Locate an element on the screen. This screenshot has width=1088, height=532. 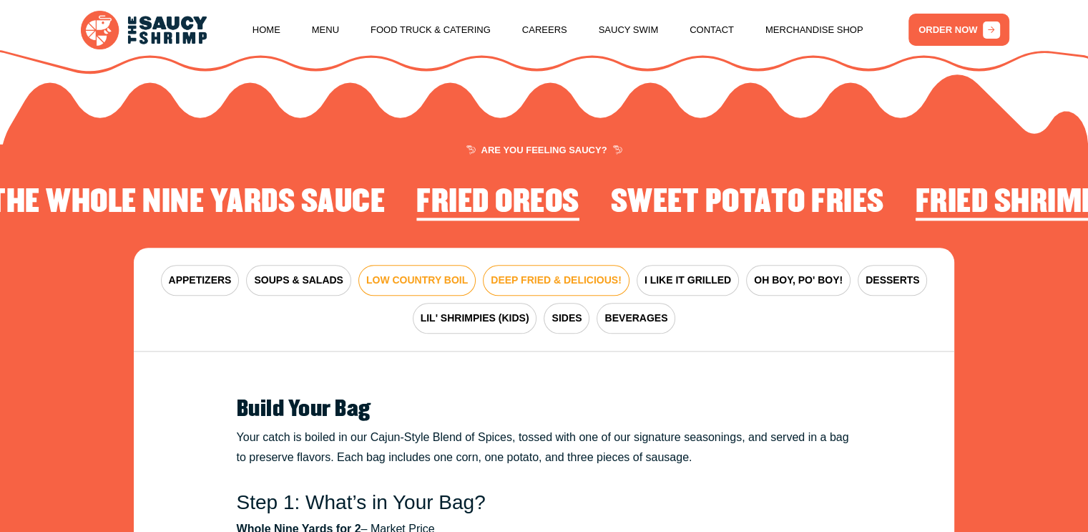
button: LIL' SHRIMPIES (KIDS) is located at coordinates (475, 318).